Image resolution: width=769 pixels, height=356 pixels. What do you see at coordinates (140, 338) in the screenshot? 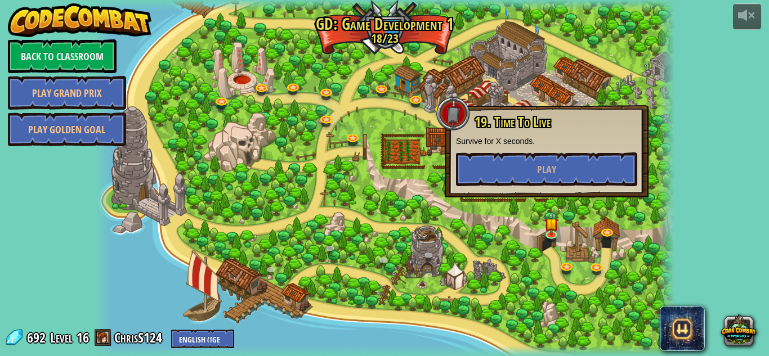
I see `a: ChrisS124` at bounding box center [140, 338].